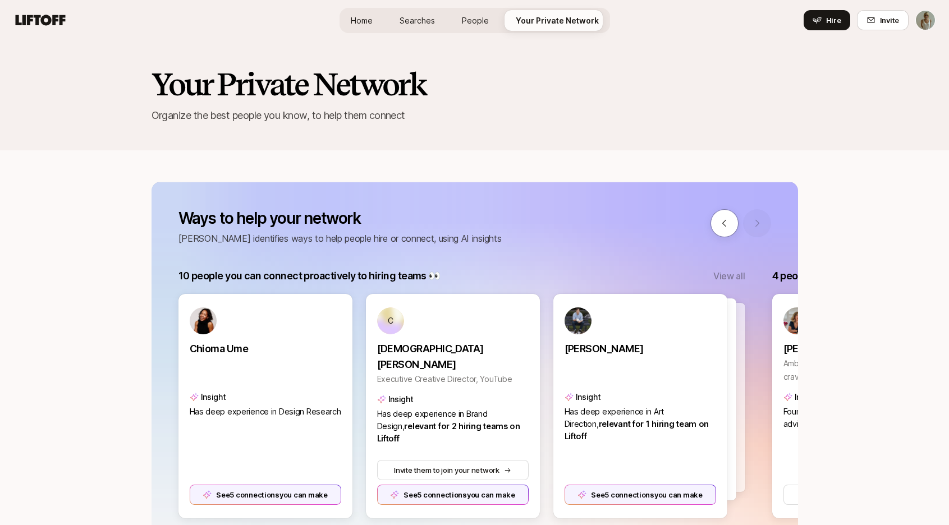  What do you see at coordinates (557, 20) in the screenshot?
I see `span: Your Private Network` at bounding box center [557, 20].